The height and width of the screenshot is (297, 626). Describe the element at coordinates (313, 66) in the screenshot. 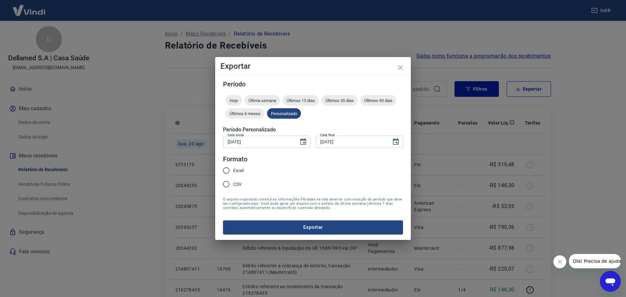

I see `h4: Exportar` at that location.